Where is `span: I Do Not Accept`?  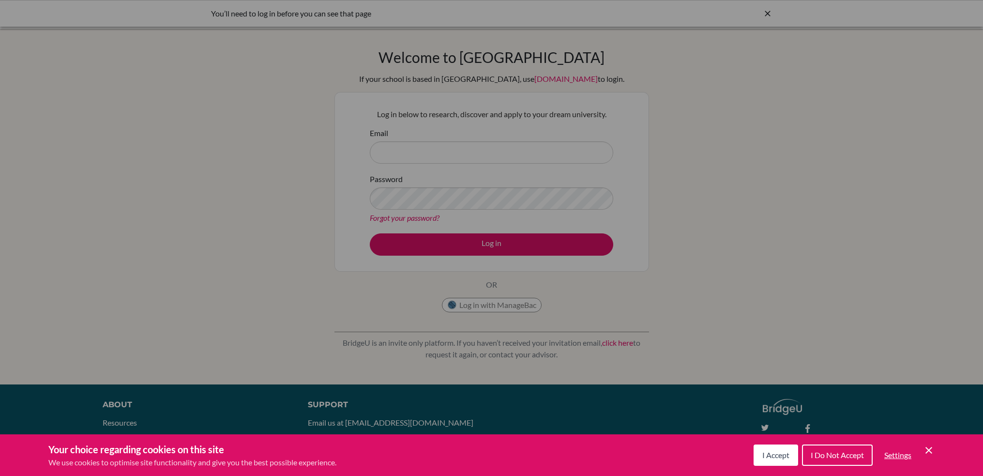 span: I Do Not Accept is located at coordinates (837, 454).